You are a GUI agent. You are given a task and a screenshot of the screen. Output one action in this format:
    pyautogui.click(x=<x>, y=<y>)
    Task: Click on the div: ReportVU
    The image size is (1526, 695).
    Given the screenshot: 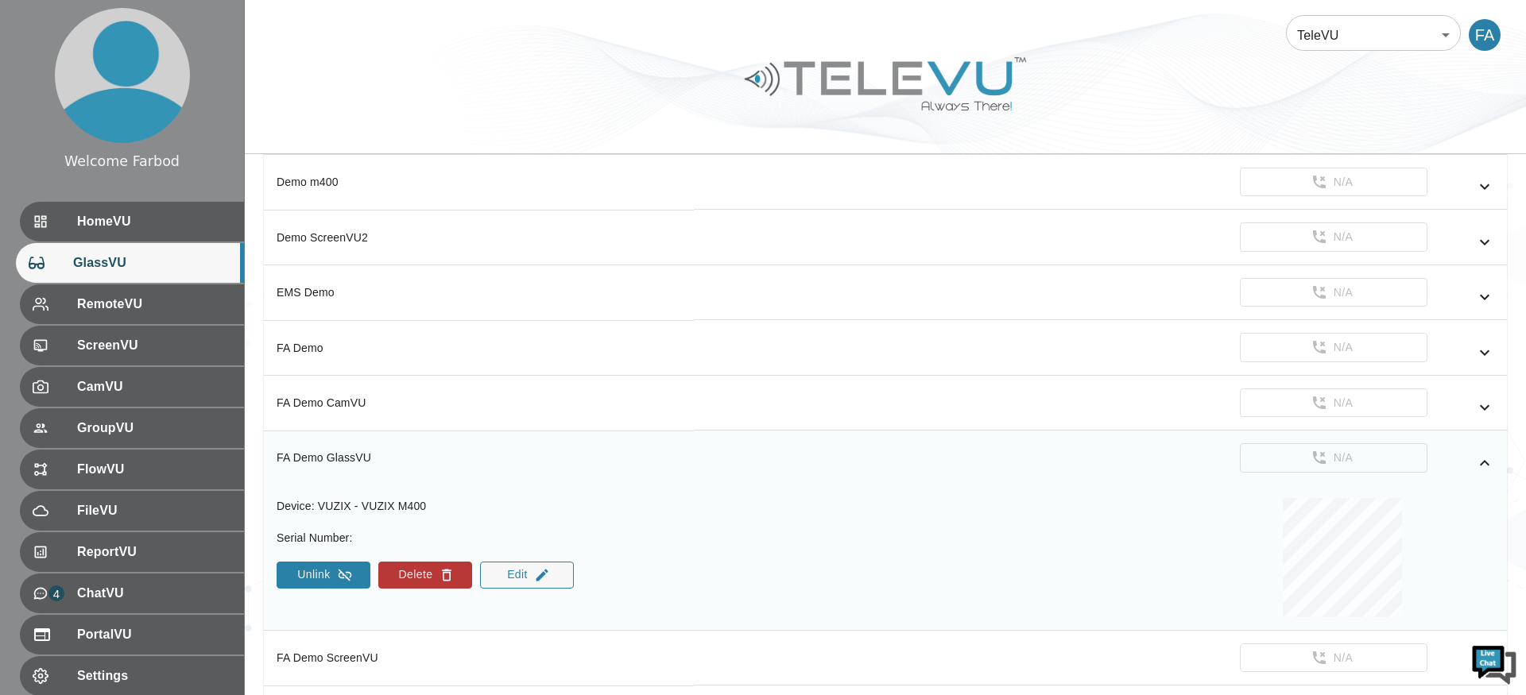 What is the action you would take?
    pyautogui.click(x=132, y=552)
    